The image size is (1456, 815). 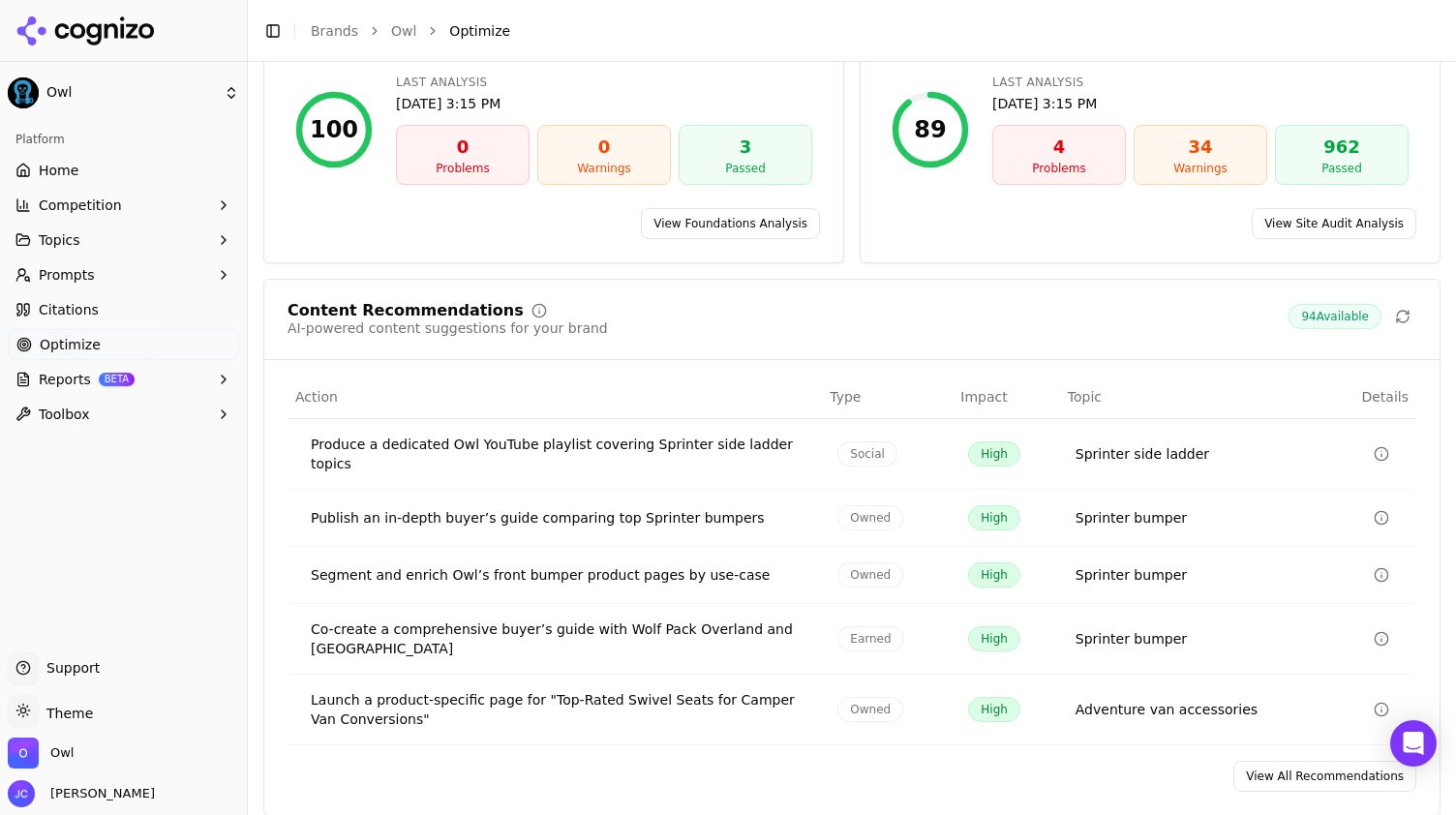 I want to click on img: Jeff Clemishaw, so click(x=21, y=794).